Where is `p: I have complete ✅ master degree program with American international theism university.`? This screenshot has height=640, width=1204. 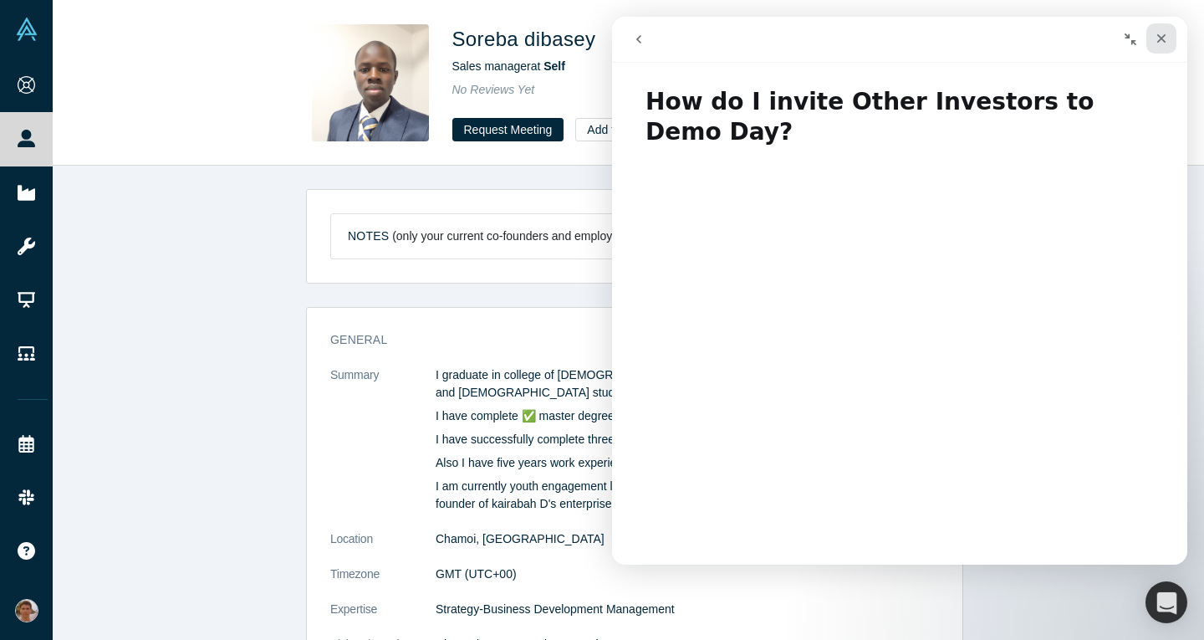 p: I have complete ✅ master degree program with American international theism university. is located at coordinates (687, 416).